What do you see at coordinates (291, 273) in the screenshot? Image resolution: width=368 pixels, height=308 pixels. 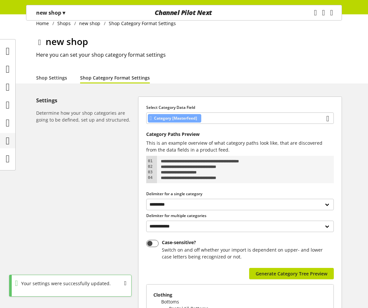 I see `span: Generate Category Tree Preview` at bounding box center [291, 273].